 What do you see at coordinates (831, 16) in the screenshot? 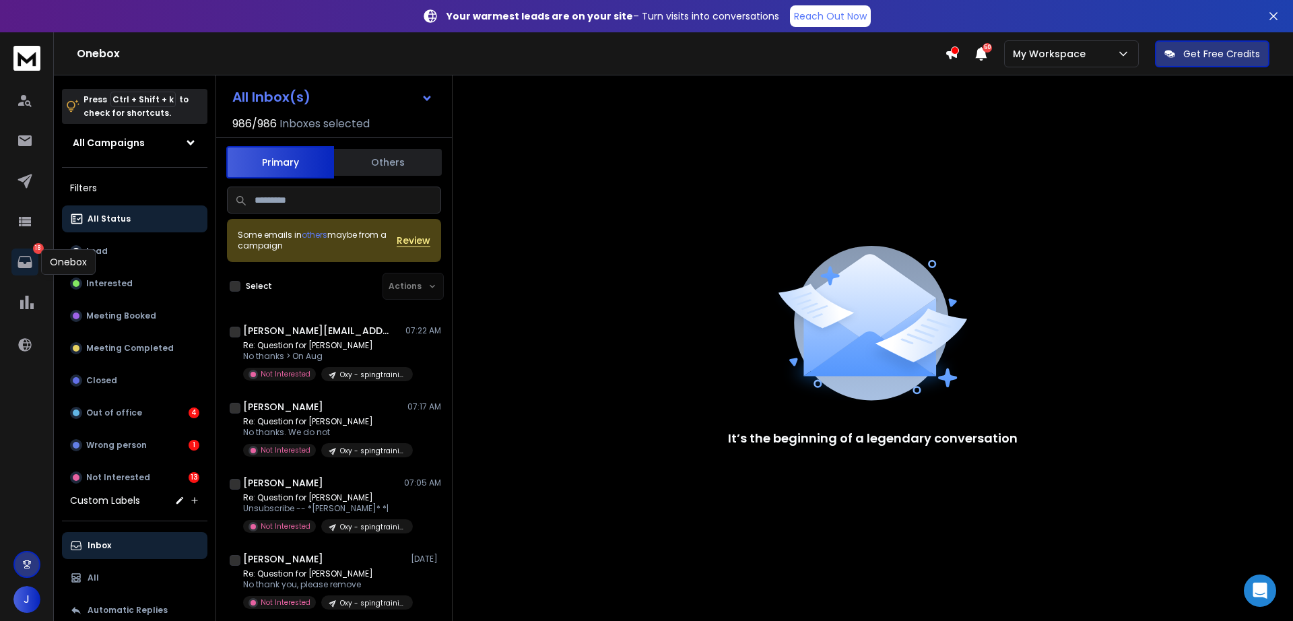
I see `a: Reach Out Now` at bounding box center [831, 16].